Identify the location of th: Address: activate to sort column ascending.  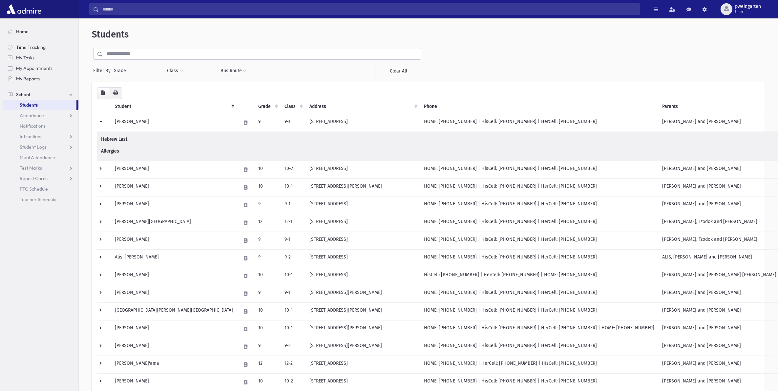
(363, 107).